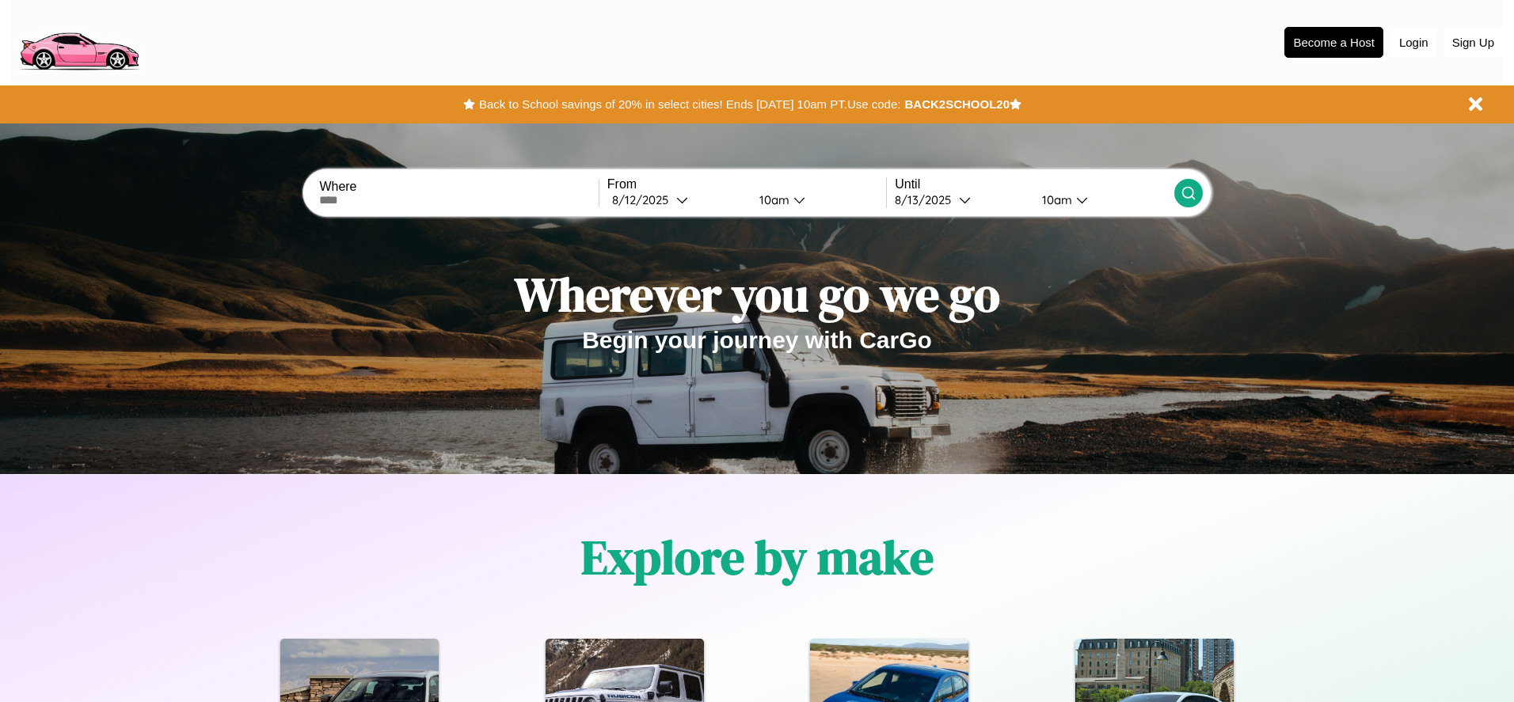 The width and height of the screenshot is (1514, 702). What do you see at coordinates (747, 185) in the screenshot?
I see `label: From` at bounding box center [747, 185].